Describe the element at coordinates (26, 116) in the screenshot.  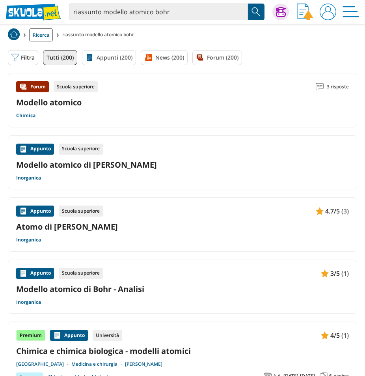
I see `a: Chimica` at that location.